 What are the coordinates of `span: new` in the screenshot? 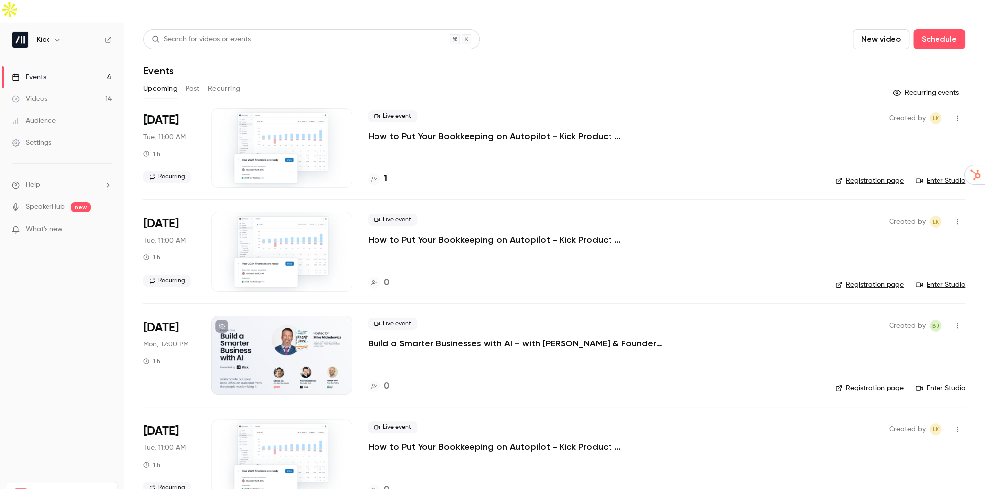 It's located at (81, 207).